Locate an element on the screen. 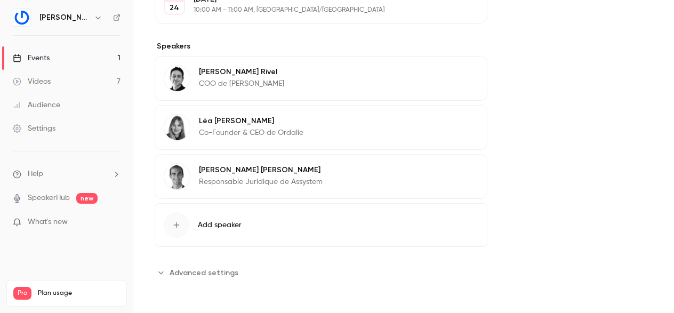 The width and height of the screenshot is (674, 313). img: William Mader is located at coordinates (177, 176).